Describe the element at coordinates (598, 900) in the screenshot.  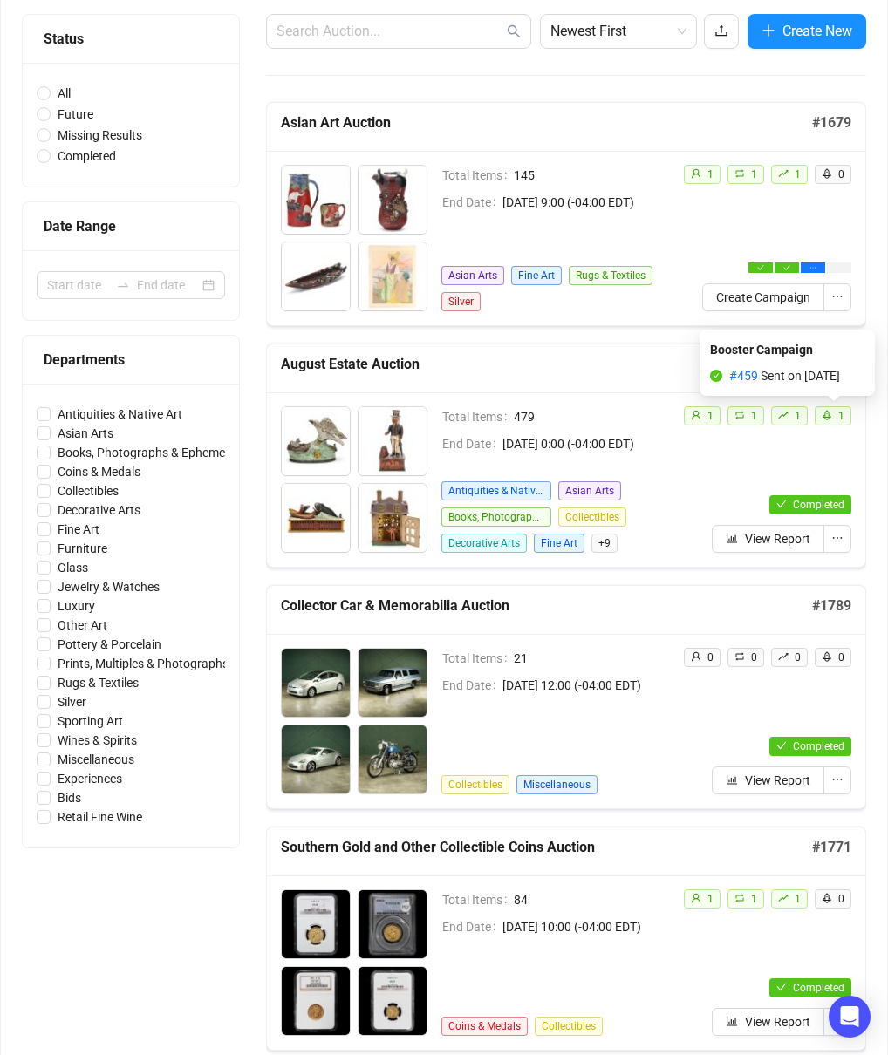
I see `span: 84` at that location.